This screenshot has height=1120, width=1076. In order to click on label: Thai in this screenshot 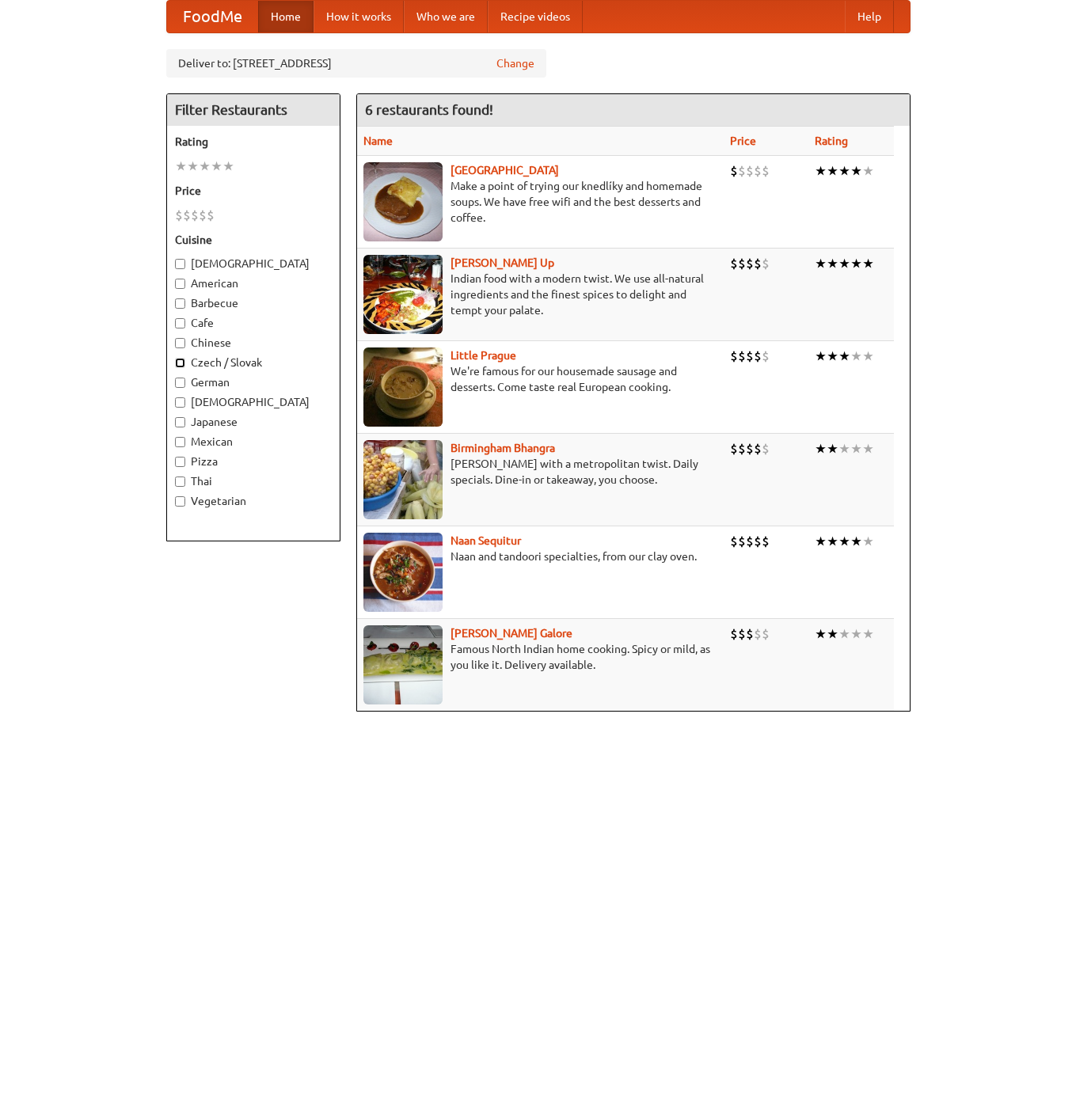, I will do `click(254, 481)`.